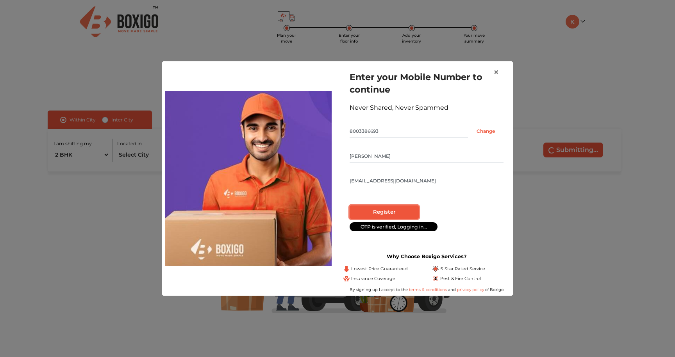 The width and height of the screenshot is (675, 357). Describe the element at coordinates (470, 289) in the screenshot. I see `a: privacy policy` at that location.